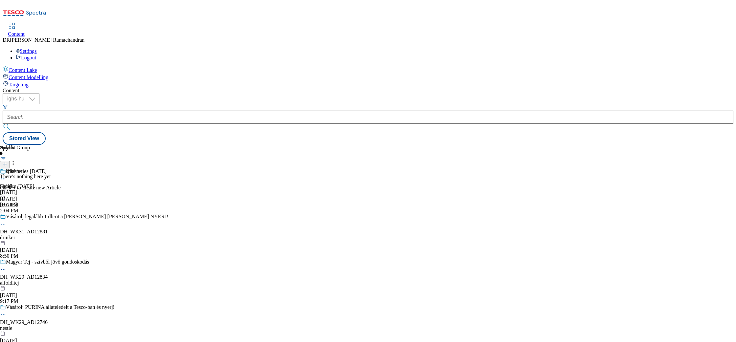 Image resolution: width=736 pixels, height=342 pixels. What do you see at coordinates (18, 84) in the screenshot?
I see `span: Targeting` at bounding box center [18, 84].